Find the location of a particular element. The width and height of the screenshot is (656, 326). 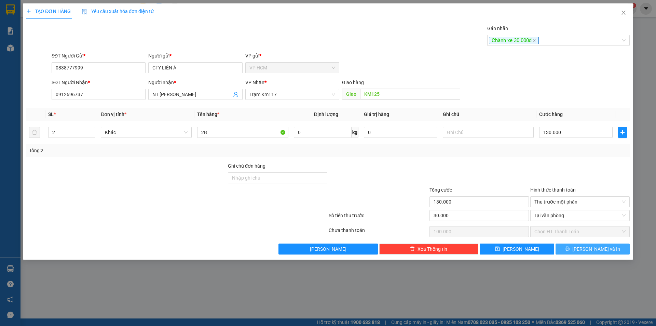

button: plus is located at coordinates (622, 132).